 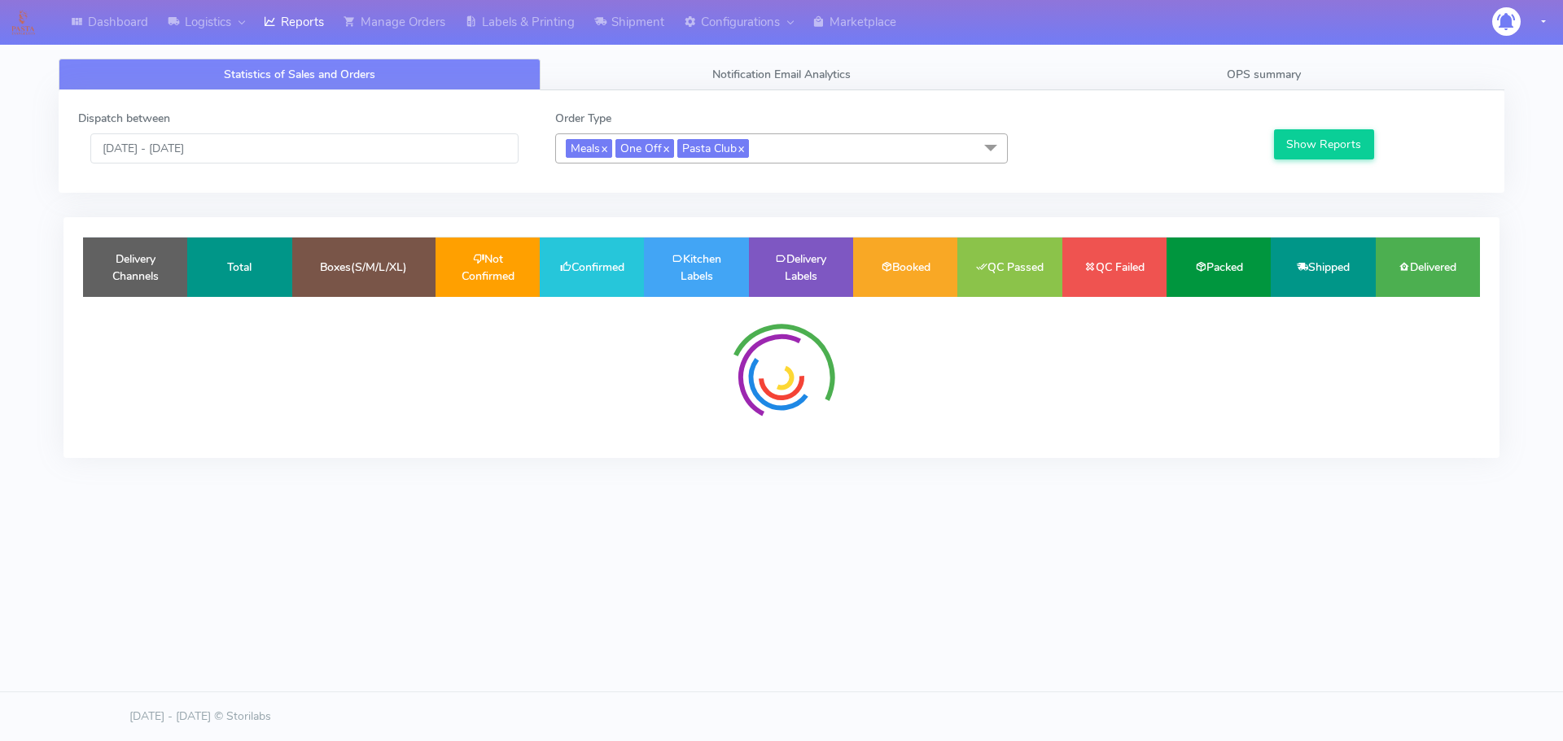 I want to click on td: Booked, so click(x=905, y=267).